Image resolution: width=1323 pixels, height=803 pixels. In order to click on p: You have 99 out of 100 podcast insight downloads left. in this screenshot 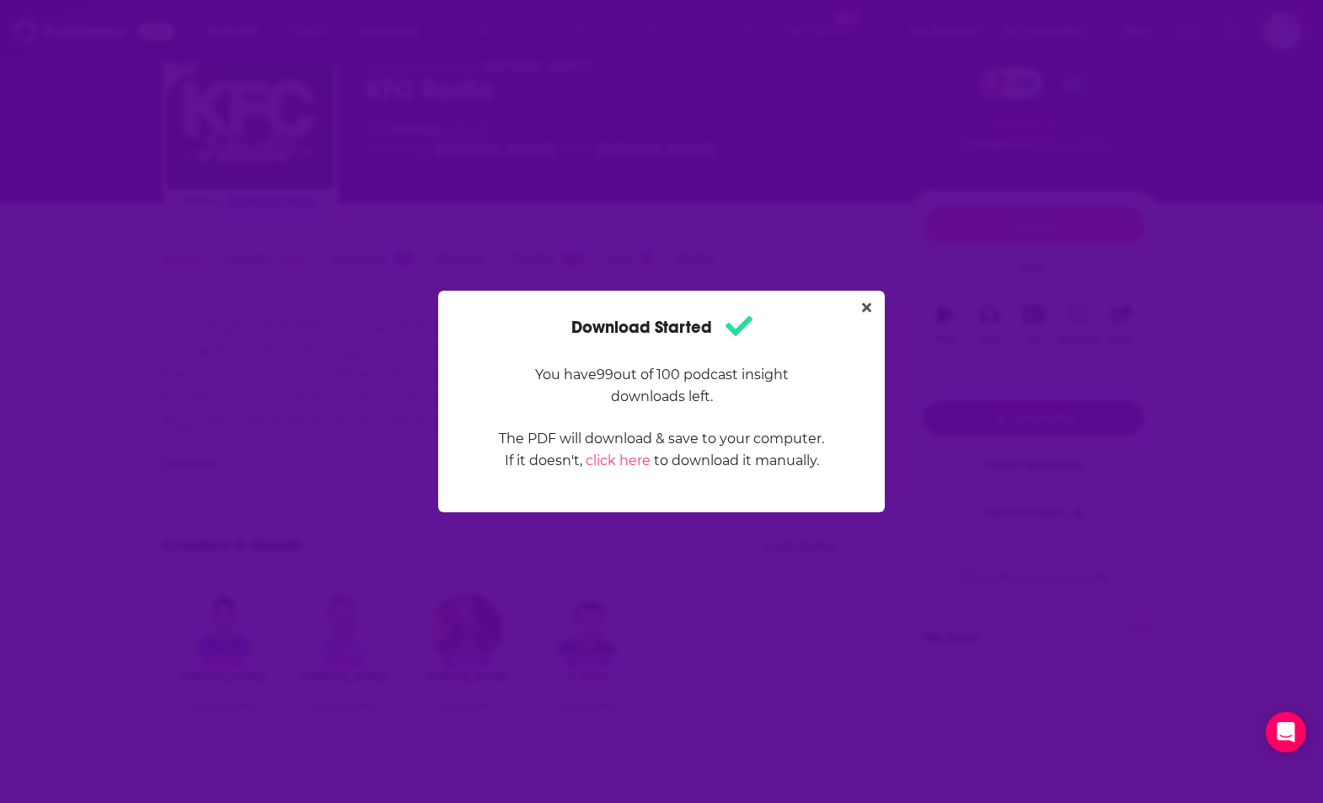, I will do `click(662, 386)`.